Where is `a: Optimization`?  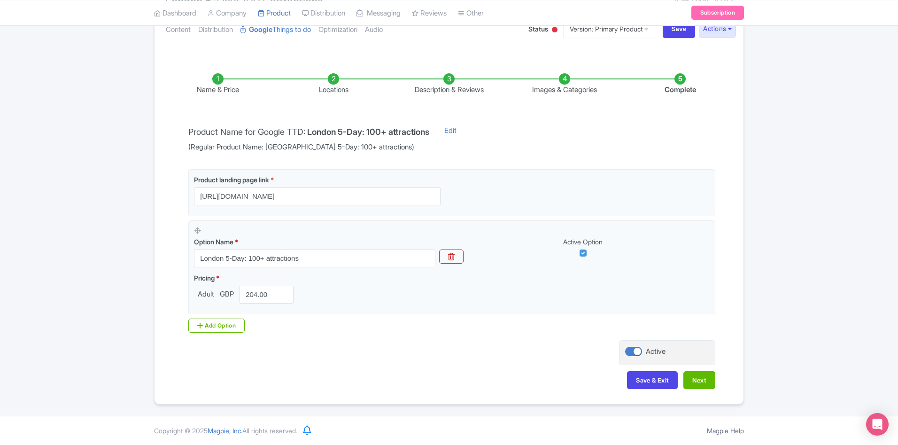
a: Optimization is located at coordinates (338, 30).